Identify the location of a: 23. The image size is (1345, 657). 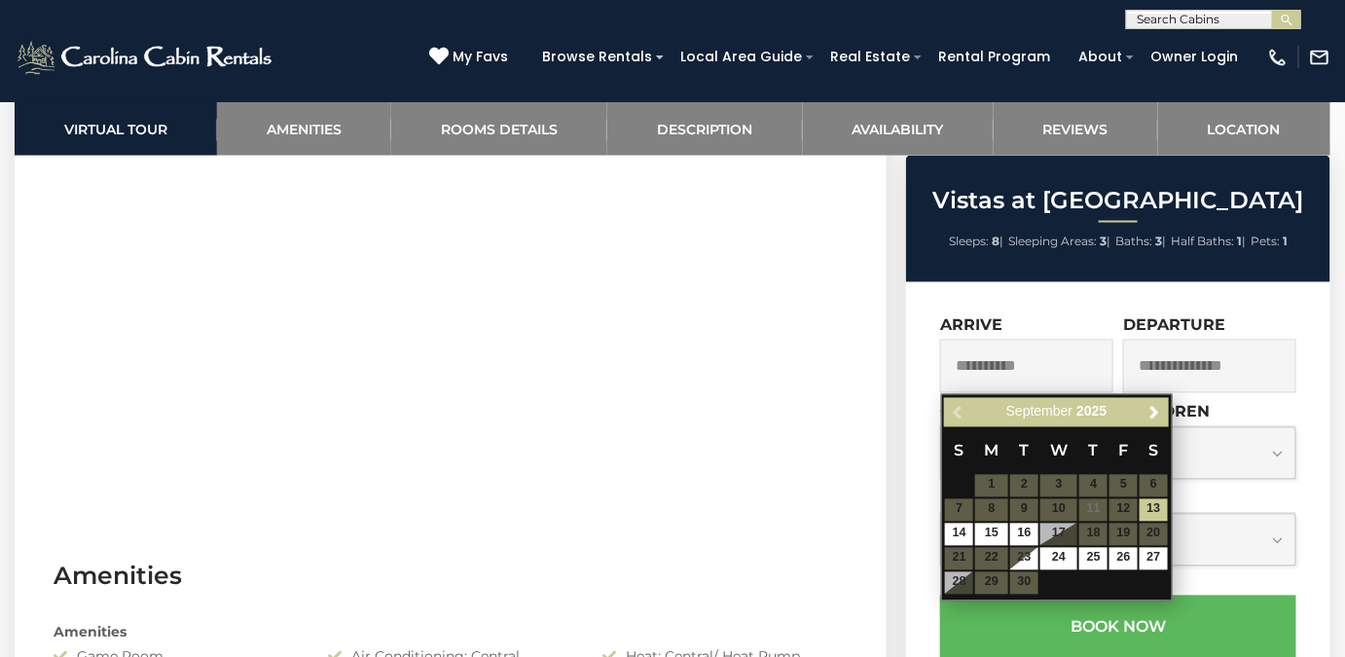
(1024, 559).